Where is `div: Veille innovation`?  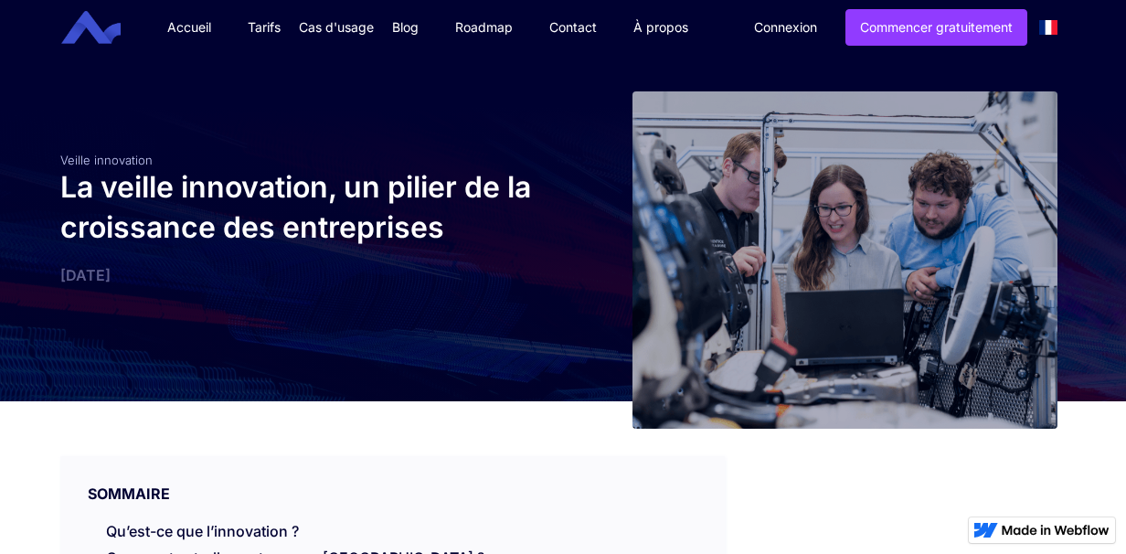
div: Veille innovation is located at coordinates (307, 160).